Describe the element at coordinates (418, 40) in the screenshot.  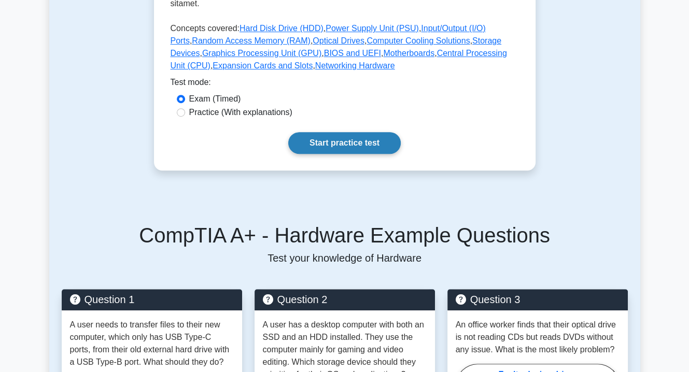
I see `a: Computer Cooling Solutions` at that location.